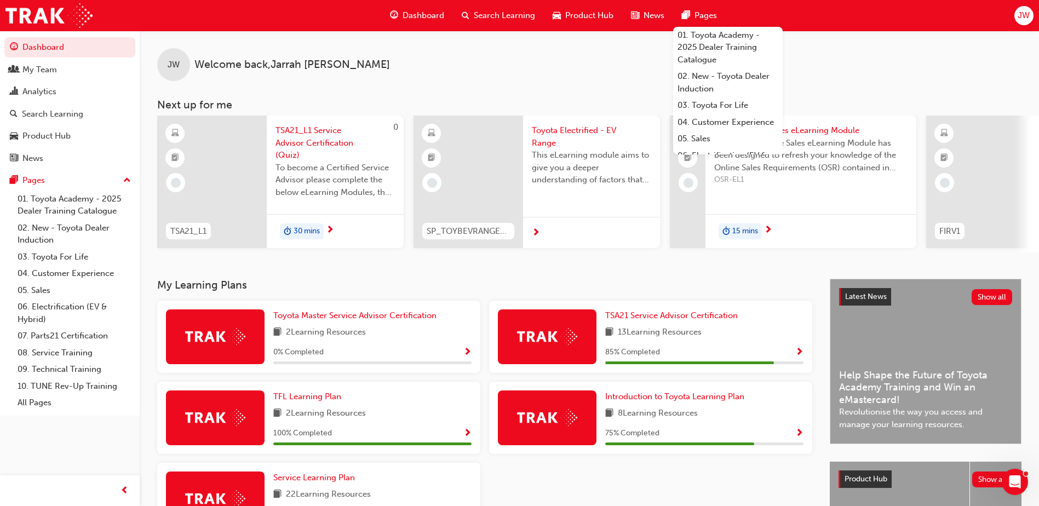 This screenshot has width=1039, height=506. Describe the element at coordinates (728, 105) in the screenshot. I see `a: 03. Toyota For Life` at that location.